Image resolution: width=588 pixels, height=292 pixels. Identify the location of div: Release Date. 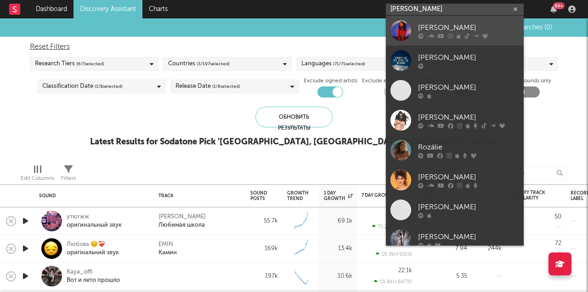
(208, 86).